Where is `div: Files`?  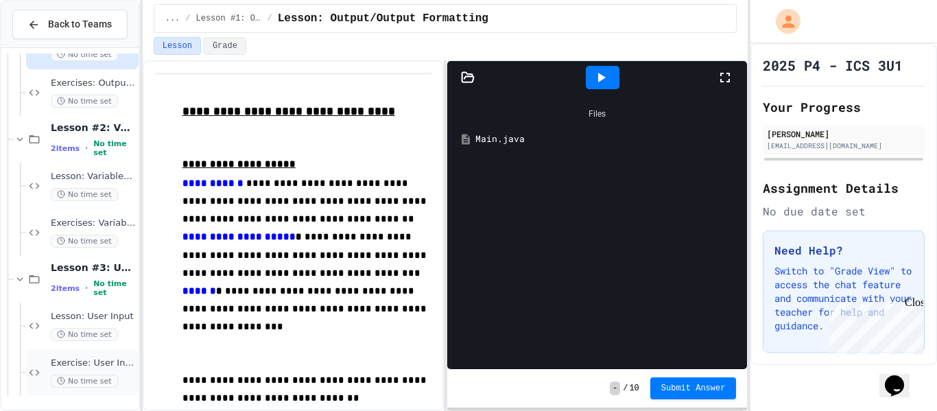
div: Files is located at coordinates (597, 114).